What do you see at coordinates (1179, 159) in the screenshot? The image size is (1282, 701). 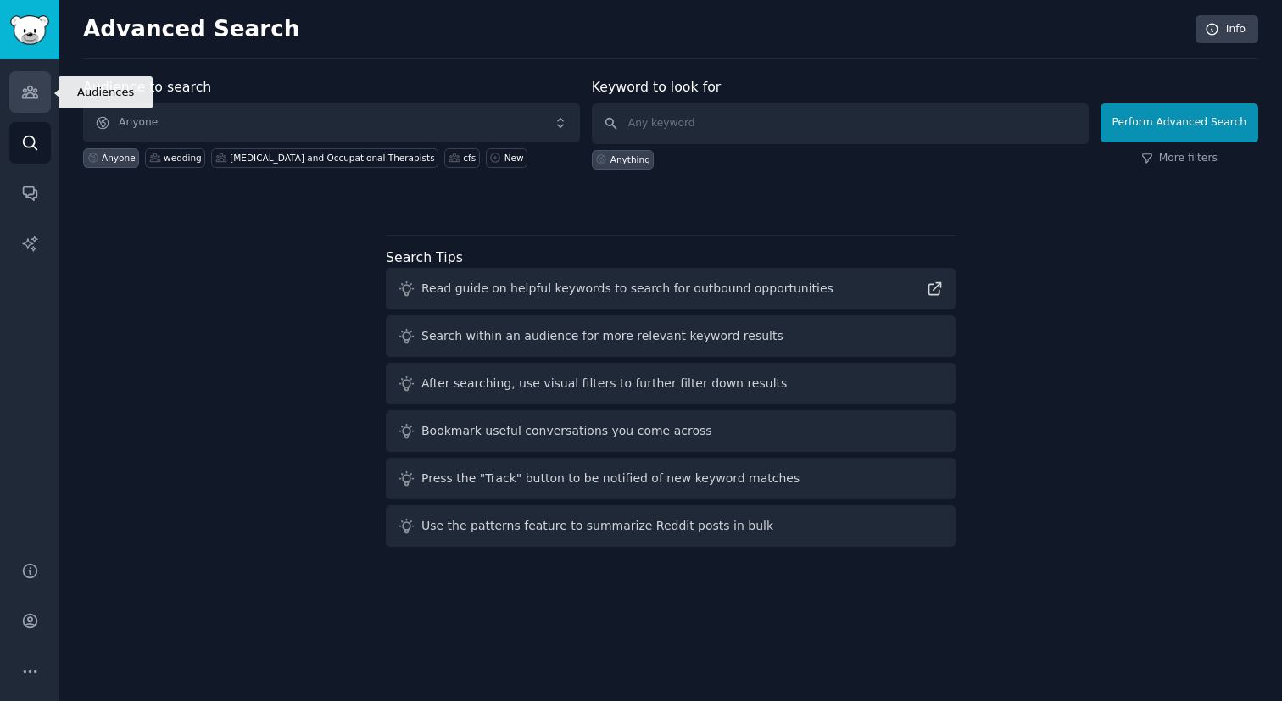 I see `a: More filters` at bounding box center [1179, 159].